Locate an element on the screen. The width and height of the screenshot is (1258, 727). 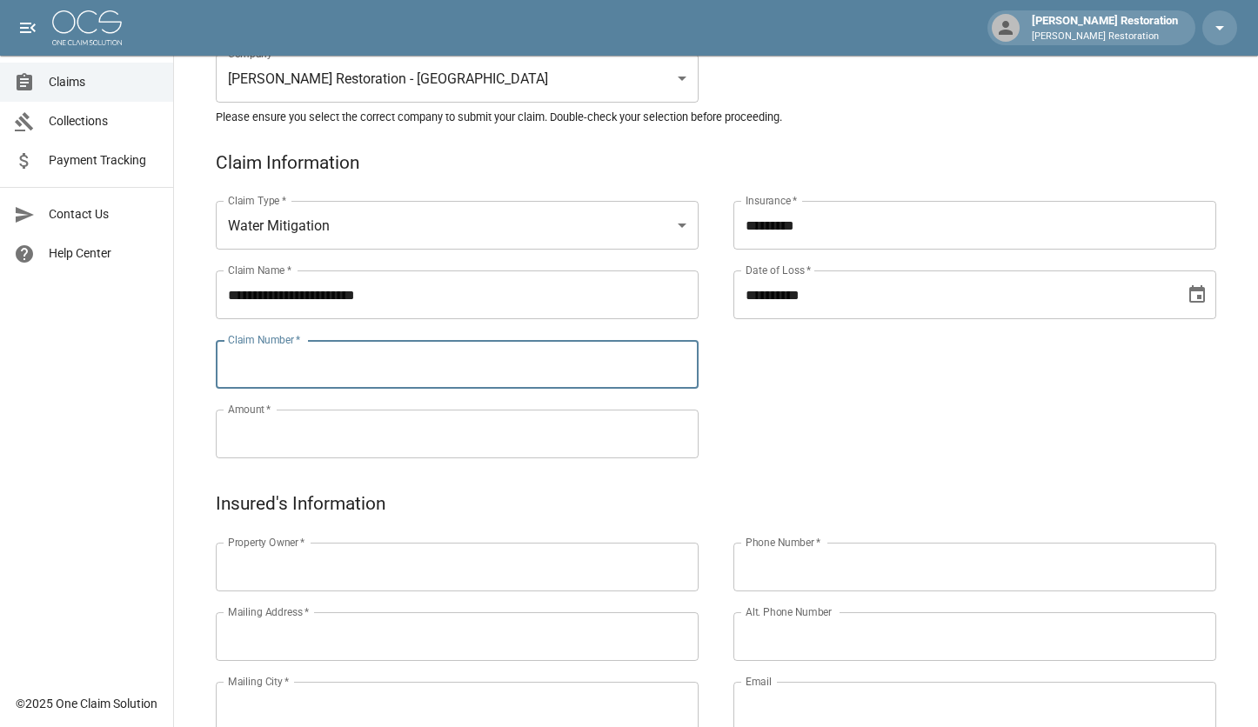
label: Mailing City is located at coordinates (258, 681).